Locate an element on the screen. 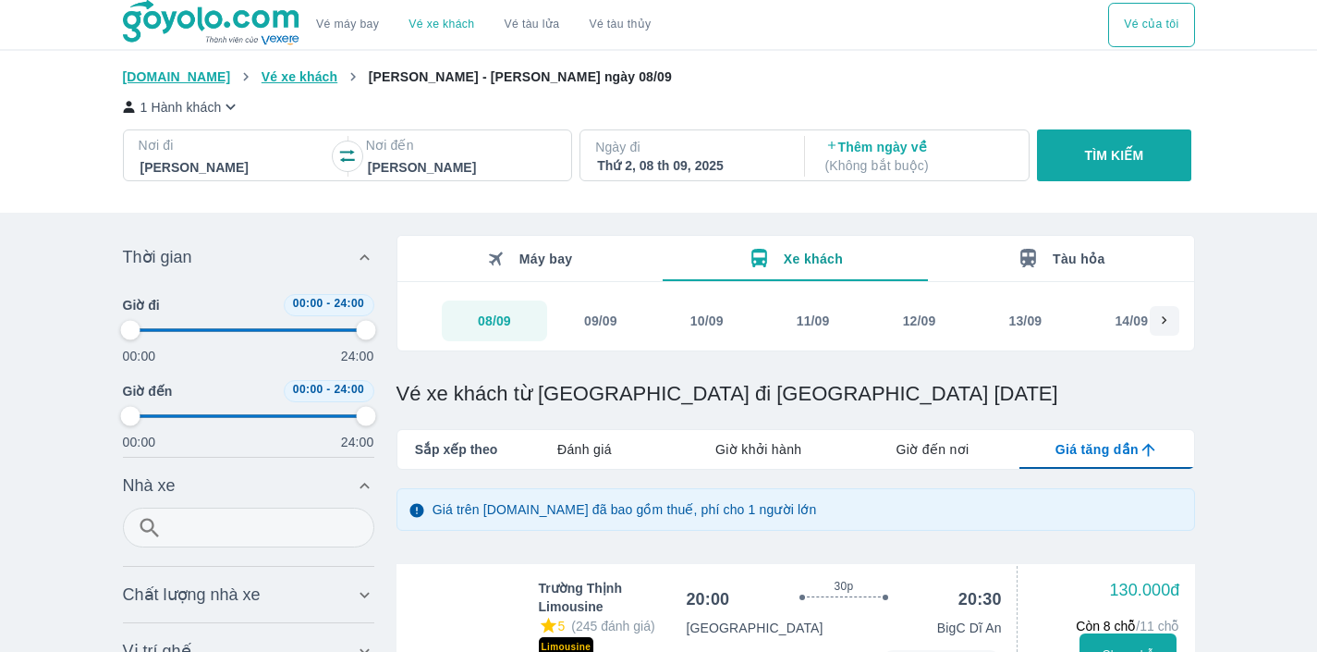  span: 5 is located at coordinates (562, 626).